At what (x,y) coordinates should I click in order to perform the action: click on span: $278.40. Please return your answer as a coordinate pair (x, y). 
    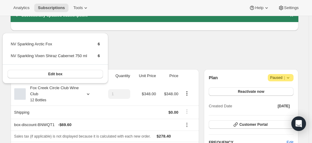
    Looking at the image, I should click on (164, 136).